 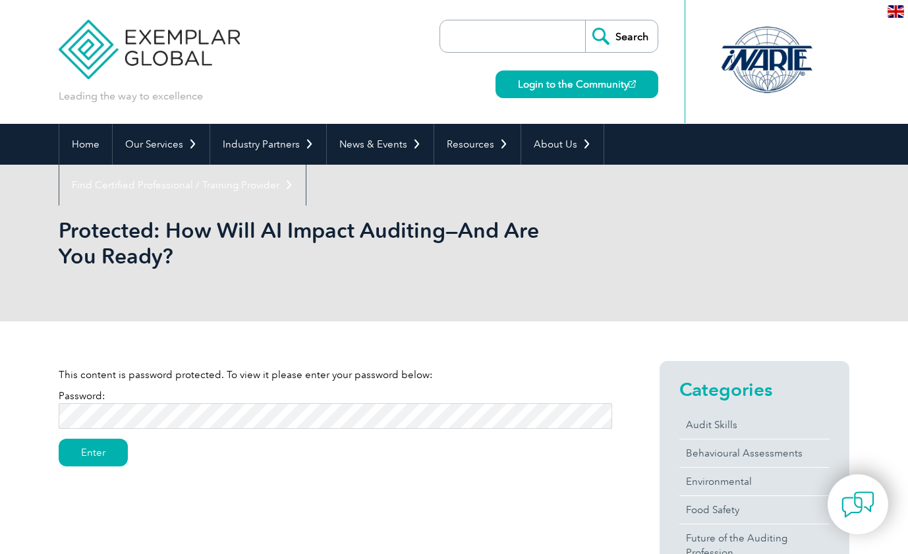 What do you see at coordinates (858, 505) in the screenshot?
I see `img: contact-chat.png` at bounding box center [858, 505].